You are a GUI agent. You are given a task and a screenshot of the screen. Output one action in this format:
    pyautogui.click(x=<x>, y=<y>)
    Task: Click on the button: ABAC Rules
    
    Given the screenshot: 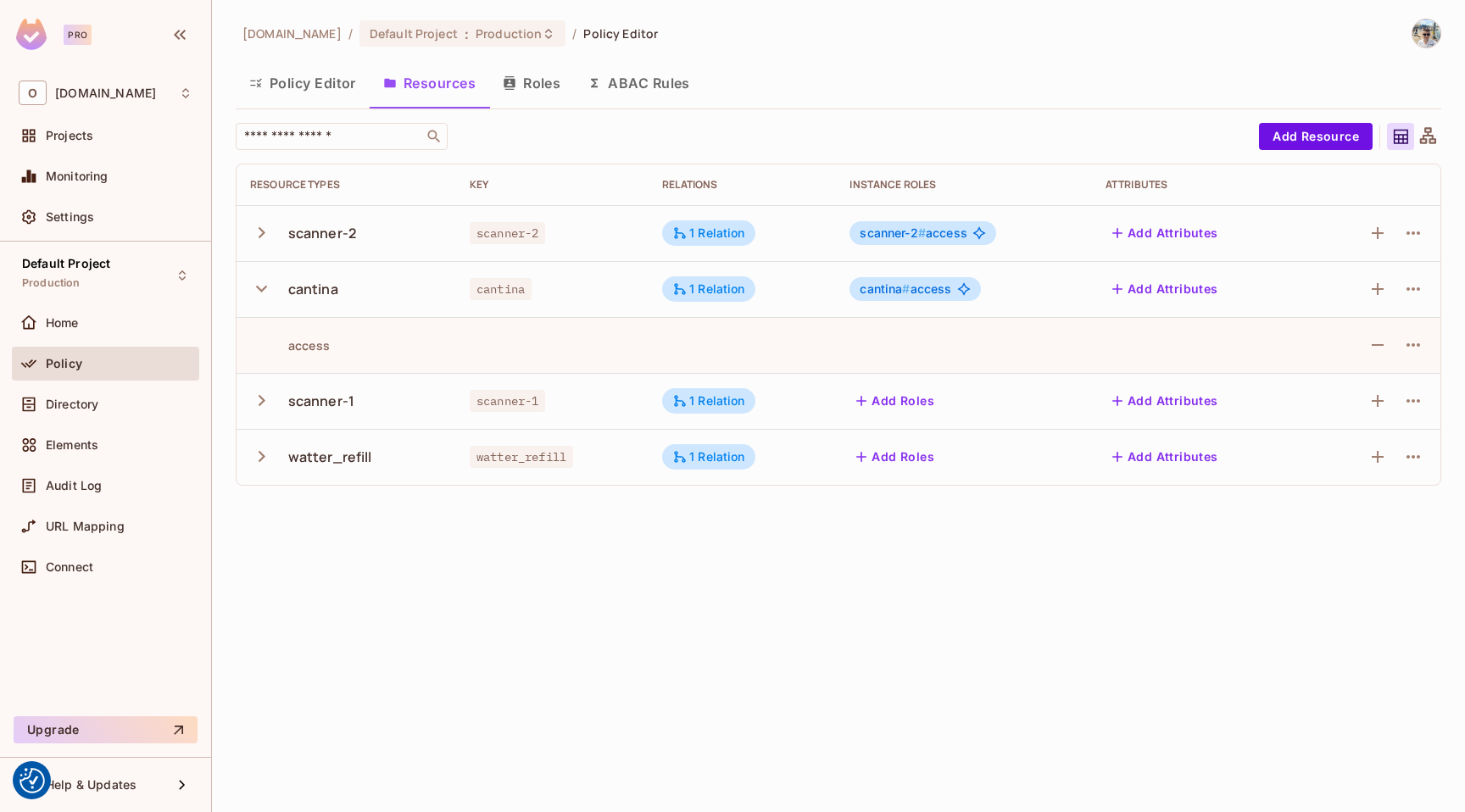 What is the action you would take?
    pyautogui.click(x=638, y=83)
    